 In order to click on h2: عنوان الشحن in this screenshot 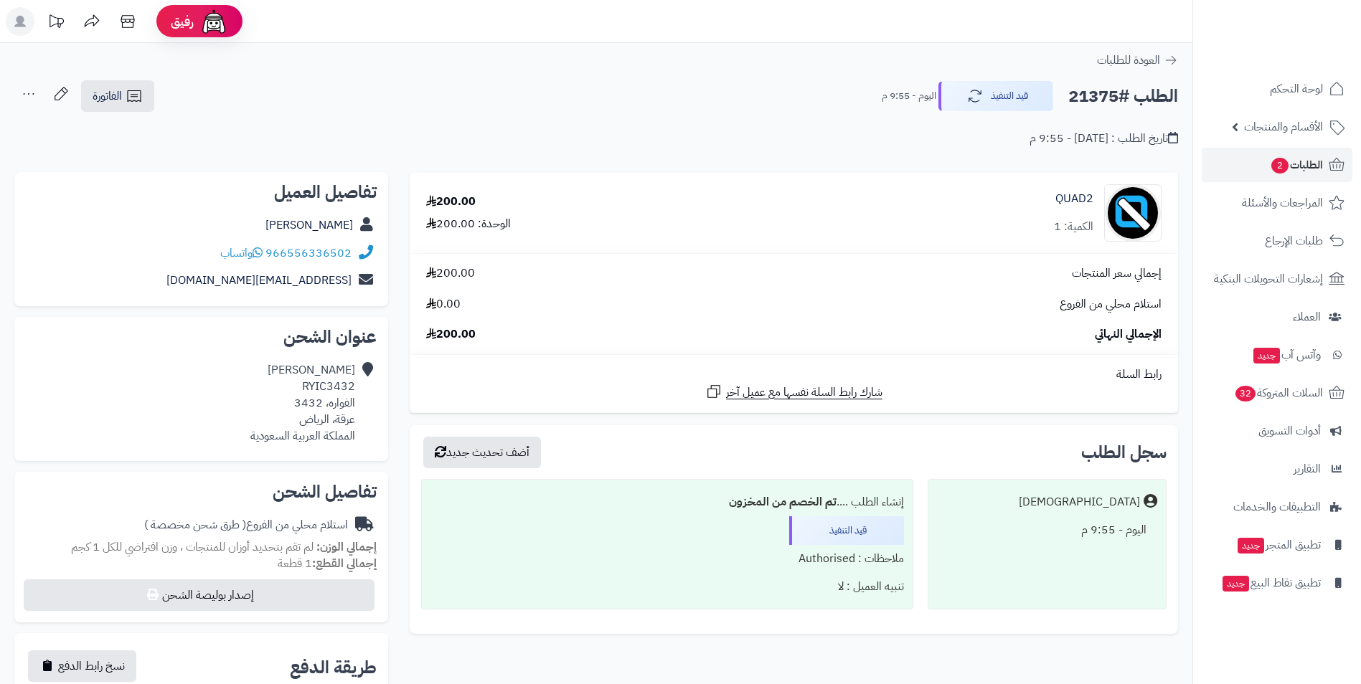, I will do `click(201, 337)`.